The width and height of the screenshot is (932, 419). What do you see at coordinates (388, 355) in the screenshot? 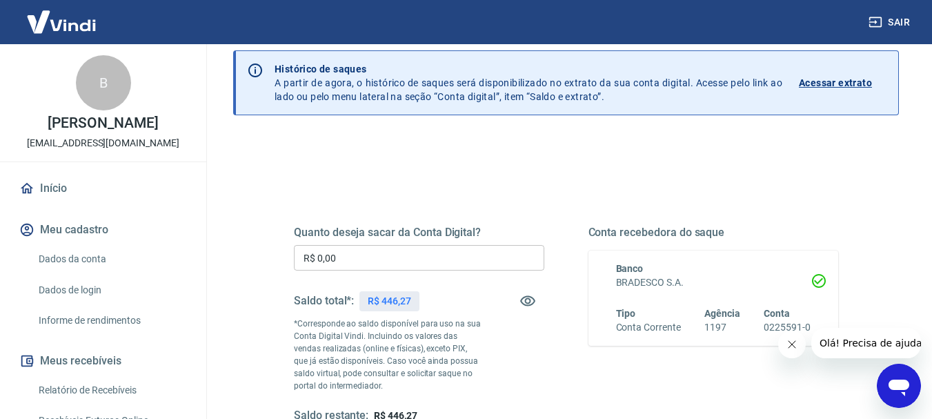
I see `p: *Corresponde ao saldo disponível para uso na sua Conta Digital Vindi. Incluindo os valores das ve...` at bounding box center [388, 355].